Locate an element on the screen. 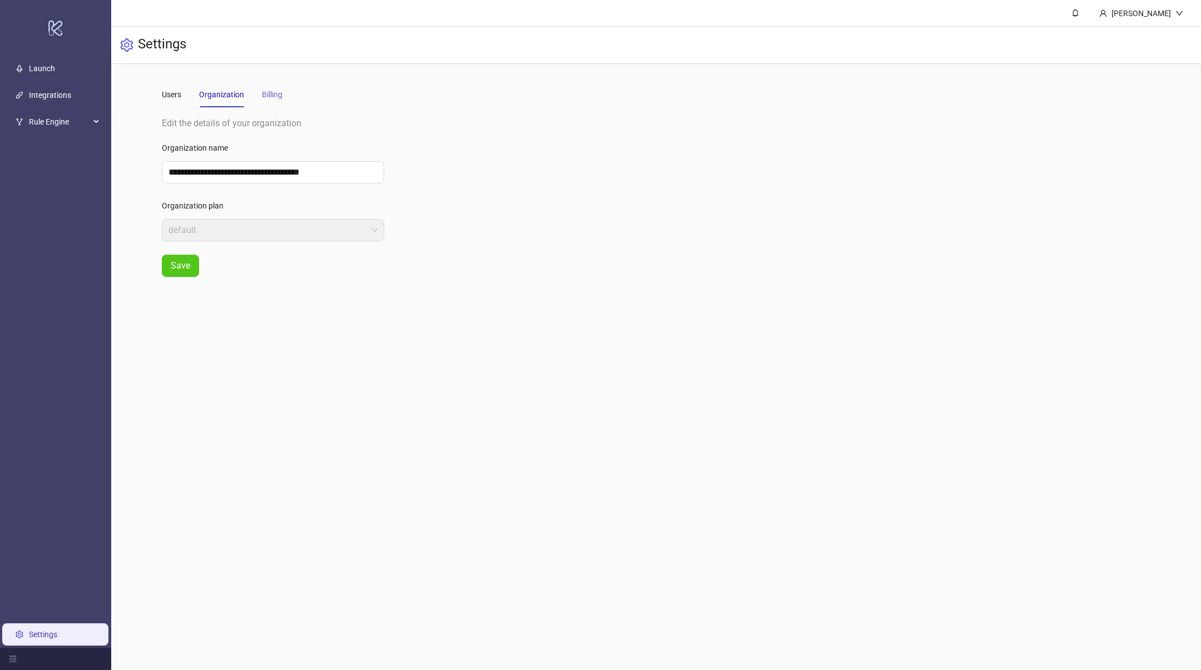 The height and width of the screenshot is (670, 1201). span: menu-fold is located at coordinates (13, 659).